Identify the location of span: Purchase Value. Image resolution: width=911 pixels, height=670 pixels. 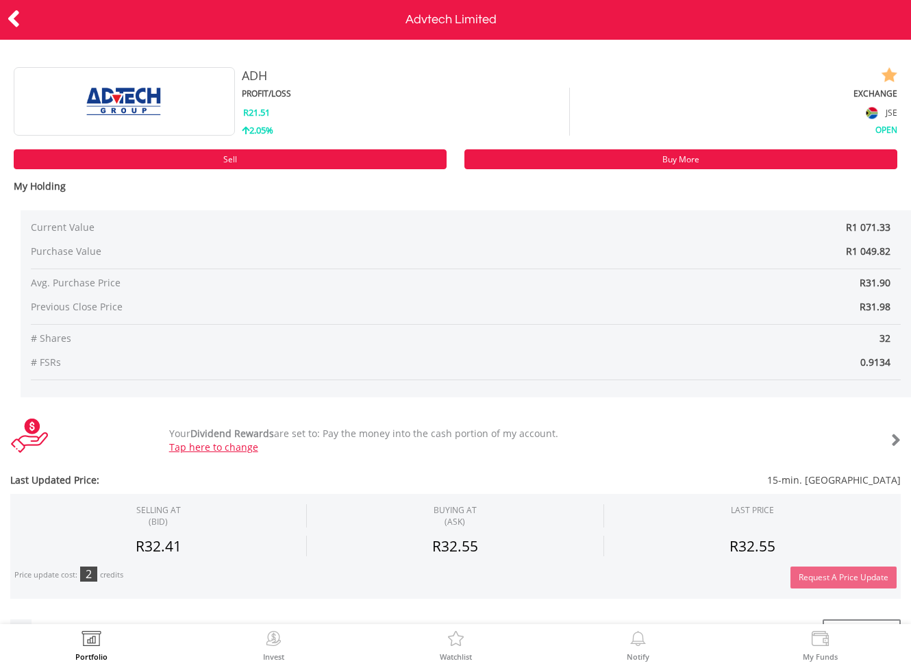
(212, 251).